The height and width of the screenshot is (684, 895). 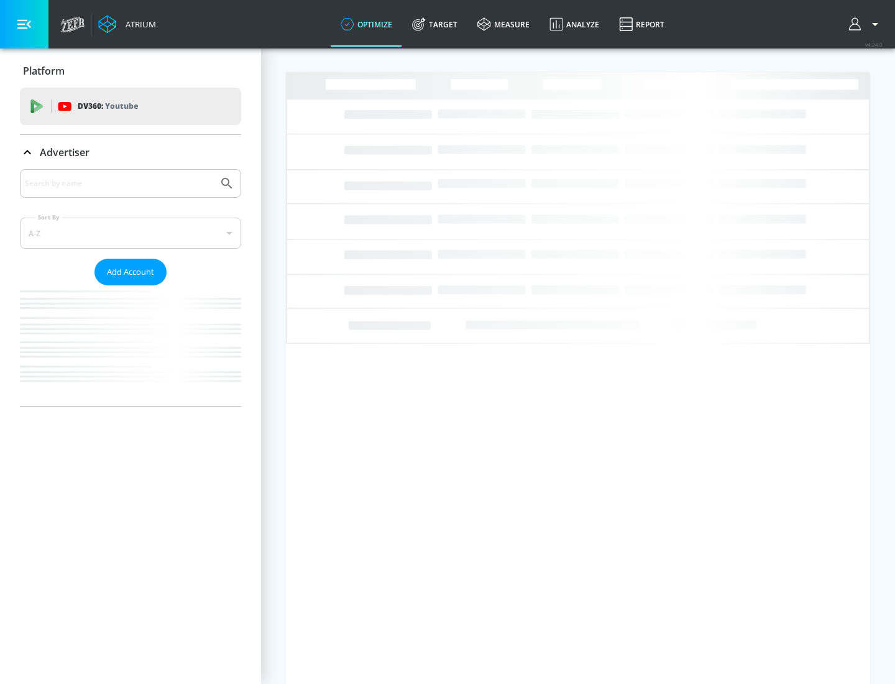 What do you see at coordinates (874, 44) in the screenshot?
I see `span: v 4.24.0` at bounding box center [874, 44].